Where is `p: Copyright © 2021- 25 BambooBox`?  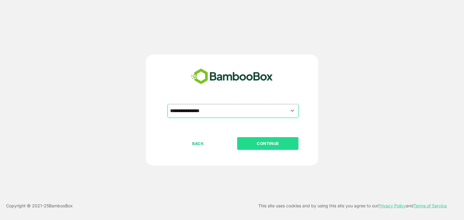 p: Copyright © 2021- 25 BambooBox is located at coordinates (39, 206).